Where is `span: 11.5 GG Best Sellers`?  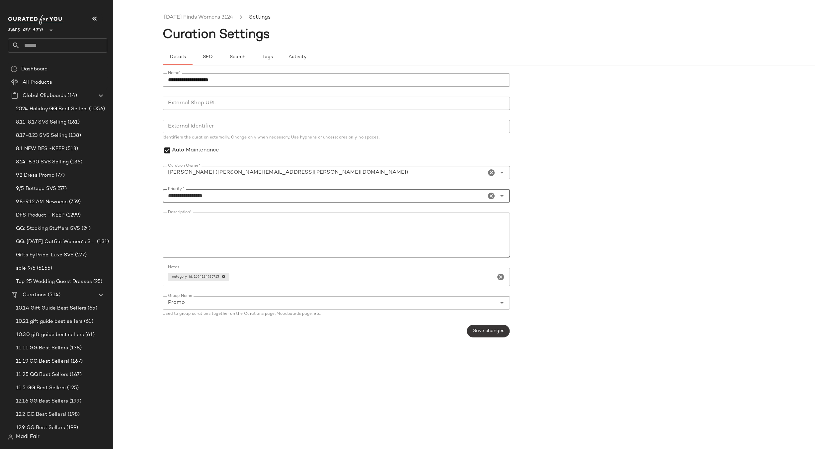 span: 11.5 GG Best Sellers is located at coordinates (41, 388).